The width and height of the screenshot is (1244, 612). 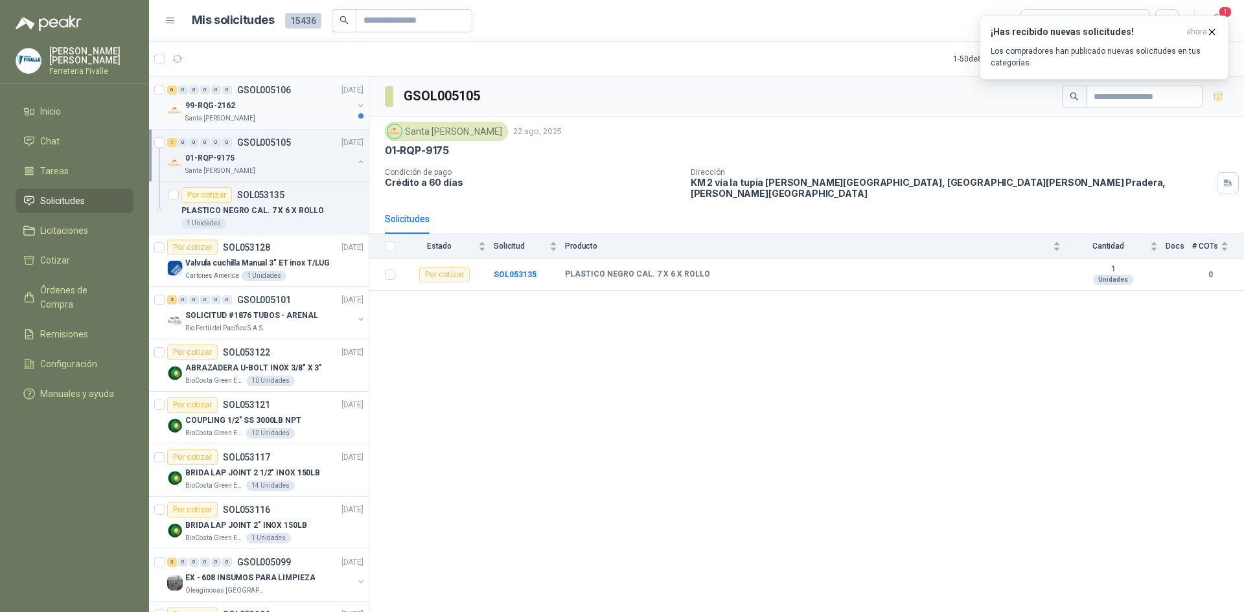 I want to click on p: SOL053116, so click(x=246, y=510).